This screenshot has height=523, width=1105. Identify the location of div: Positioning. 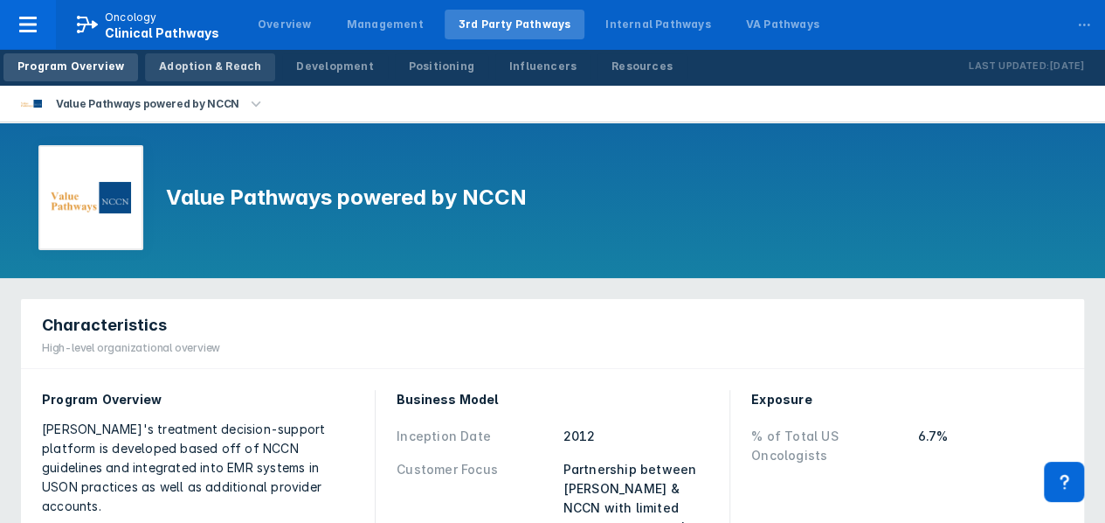
(441, 66).